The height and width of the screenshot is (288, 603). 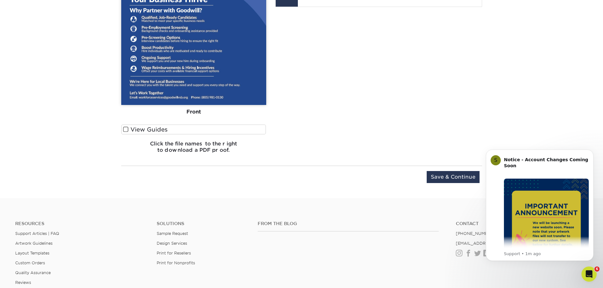 What do you see at coordinates (32, 253) in the screenshot?
I see `a: Layout Templates` at bounding box center [32, 253].